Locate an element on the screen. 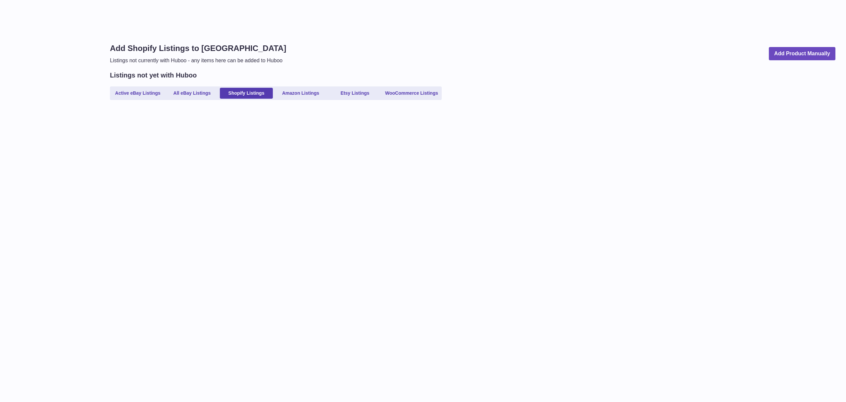 The width and height of the screenshot is (846, 402). a: Etsy Listings is located at coordinates (355, 93).